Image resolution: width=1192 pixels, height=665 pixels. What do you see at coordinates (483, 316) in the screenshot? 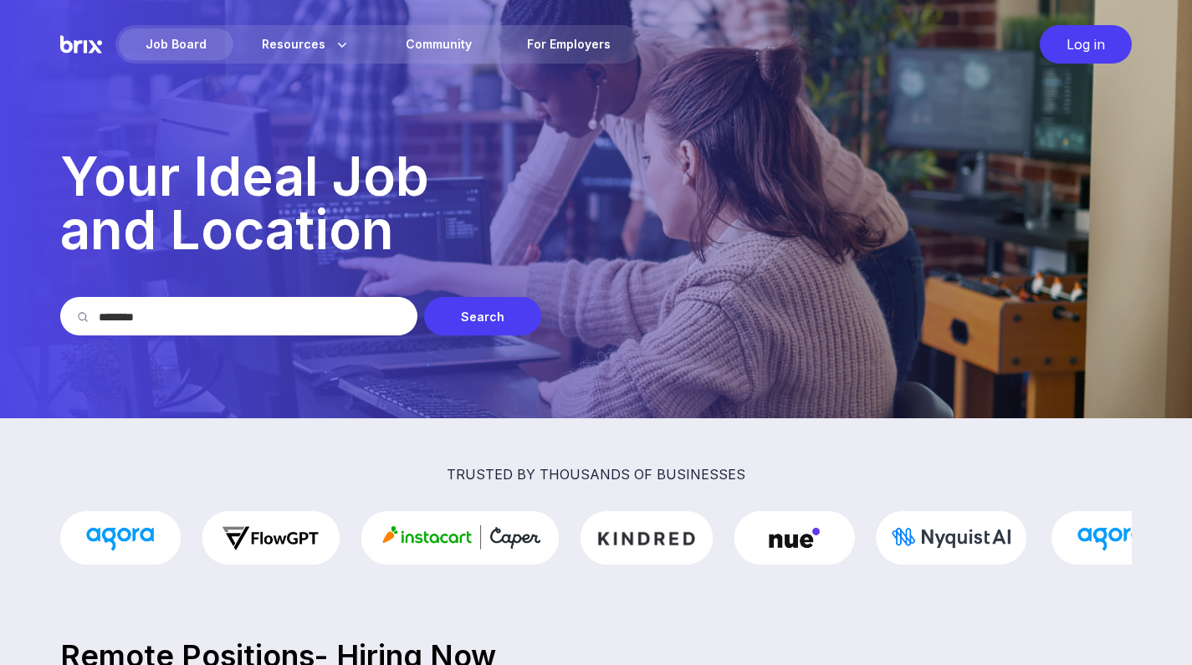
I see `div: Search` at bounding box center [483, 316].